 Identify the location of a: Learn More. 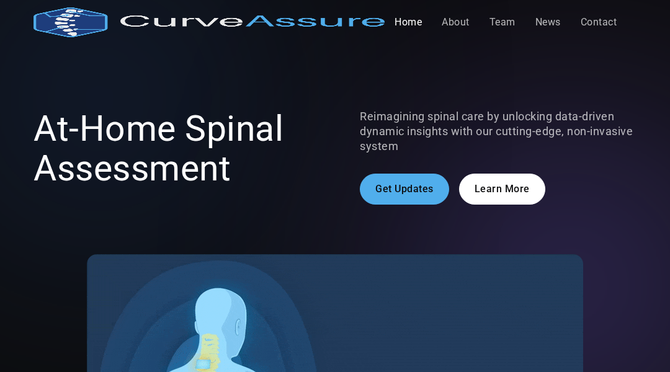
(502, 189).